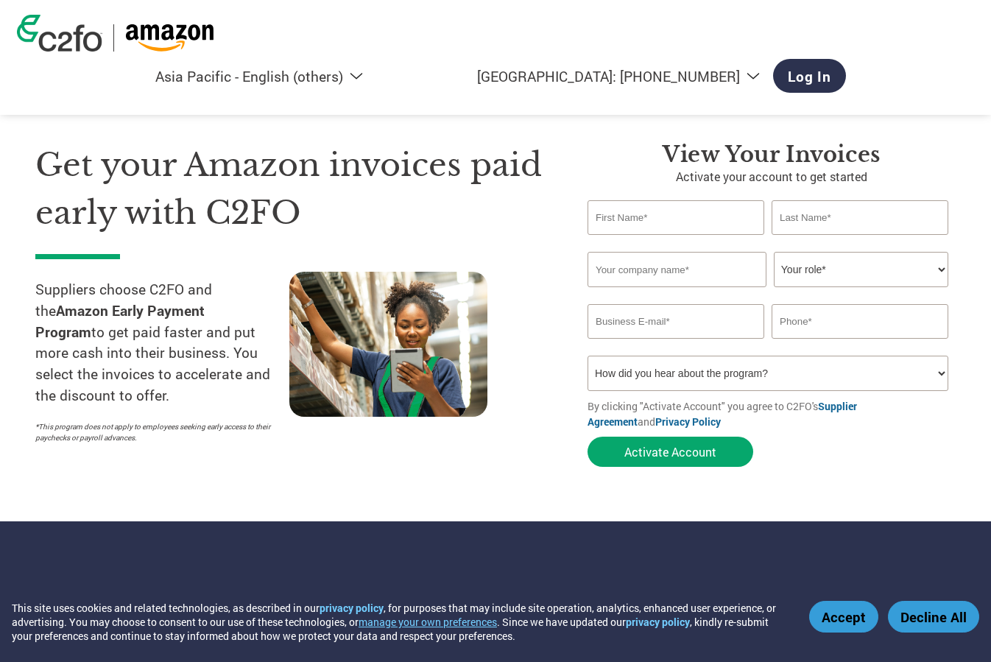  Describe the element at coordinates (861, 269) in the screenshot. I see `select: Title/Role` at that location.